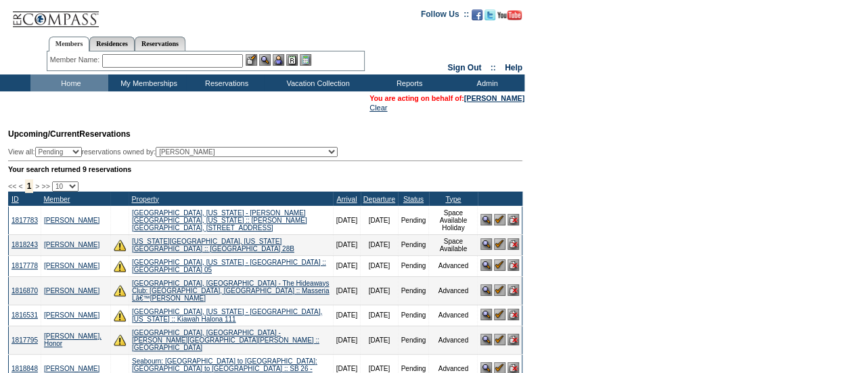 This screenshot has height=373, width=856. Describe the element at coordinates (24, 315) in the screenshot. I see `a: 1816531` at that location.